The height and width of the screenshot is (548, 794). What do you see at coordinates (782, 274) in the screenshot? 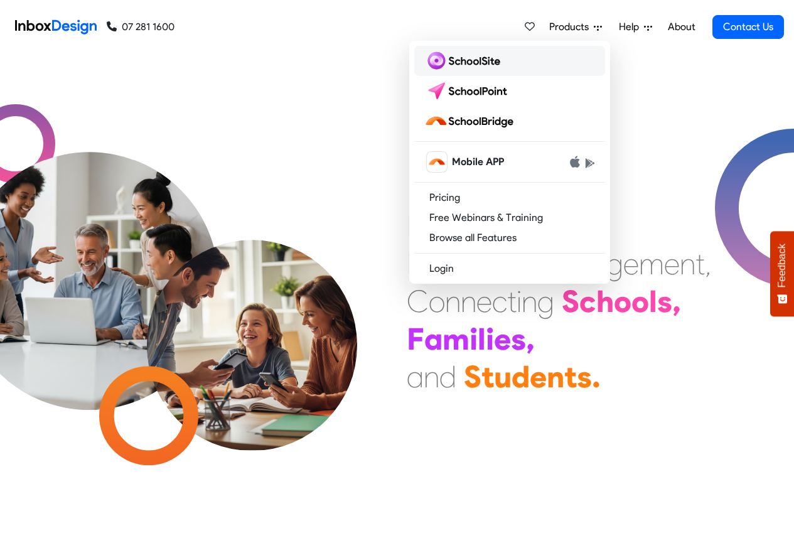
I see `button: Feedback - Show survey` at bounding box center [782, 274].